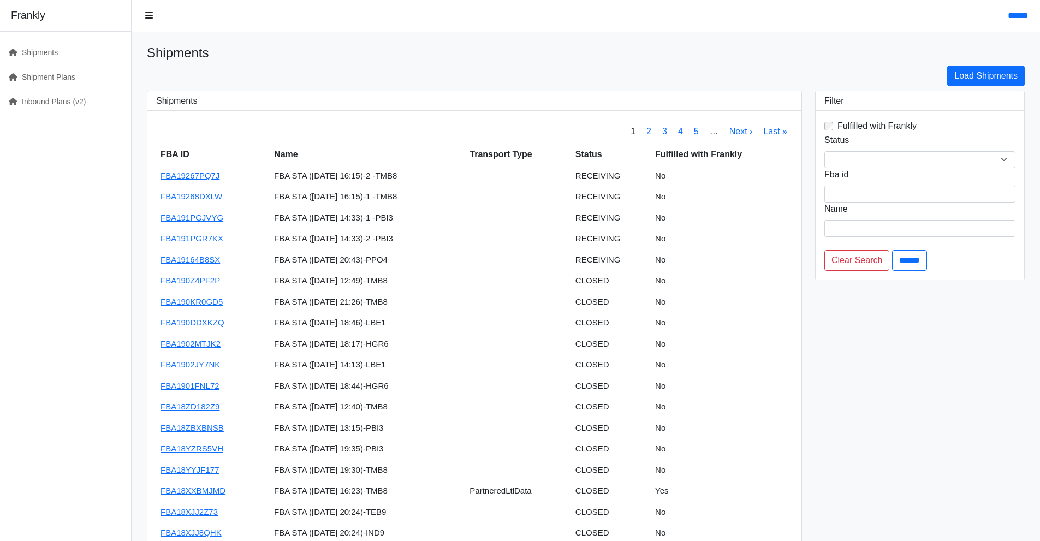  I want to click on label: Fulfilled with Frankly, so click(877, 126).